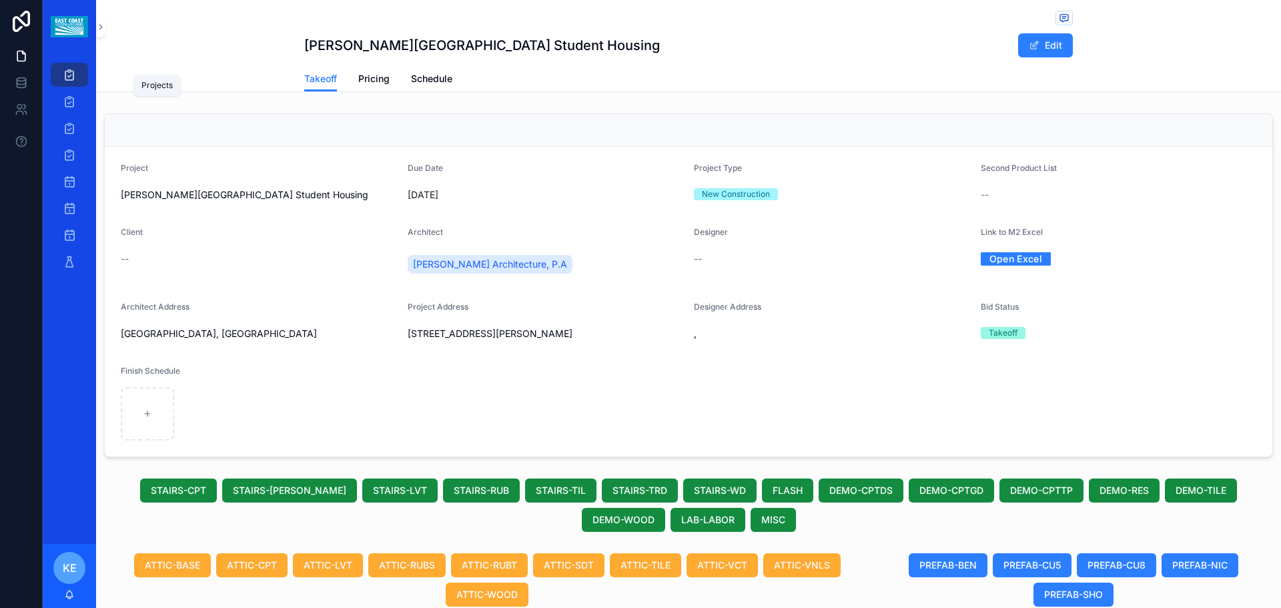  What do you see at coordinates (722, 565) in the screenshot?
I see `button: ATTIC-VCT` at bounding box center [722, 565].